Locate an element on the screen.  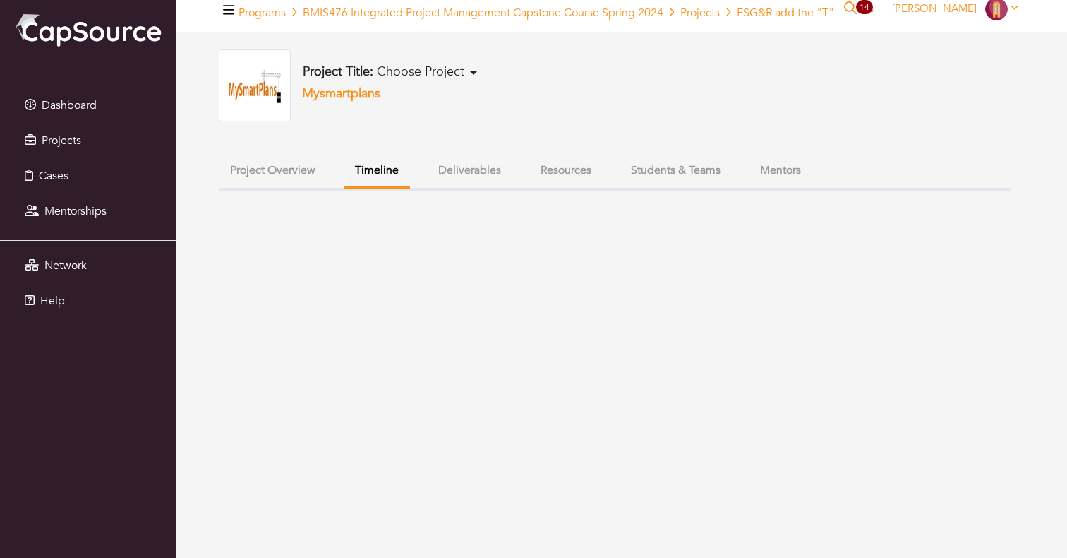
a: Network is located at coordinates (88, 265).